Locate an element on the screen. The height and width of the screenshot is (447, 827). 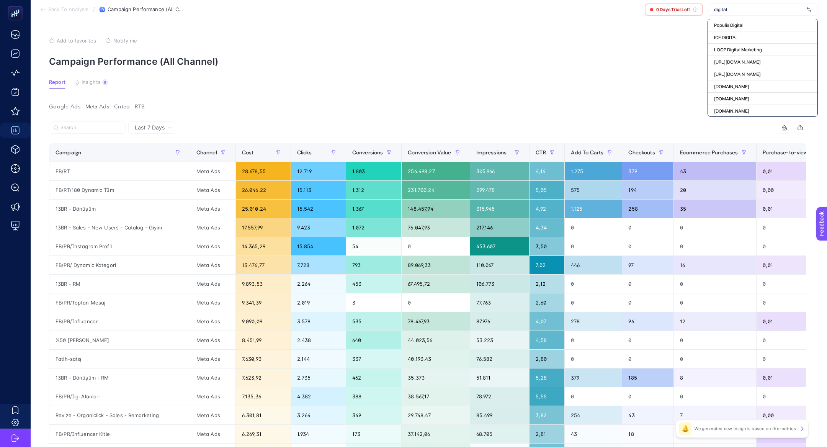
div: 2.264 is located at coordinates (318, 284).